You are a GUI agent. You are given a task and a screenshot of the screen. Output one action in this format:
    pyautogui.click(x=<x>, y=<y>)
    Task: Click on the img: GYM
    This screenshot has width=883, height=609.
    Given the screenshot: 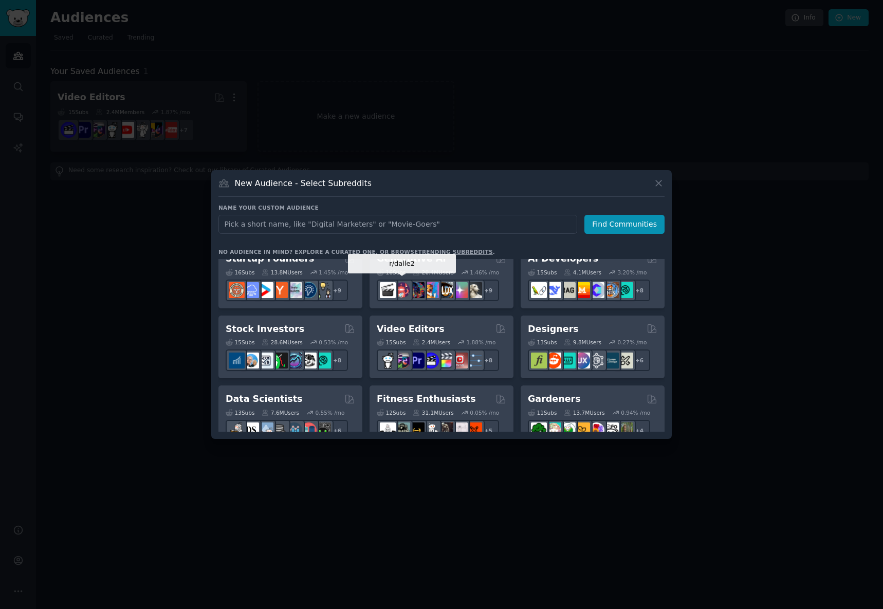 What is the action you would take?
    pyautogui.click(x=387, y=430)
    